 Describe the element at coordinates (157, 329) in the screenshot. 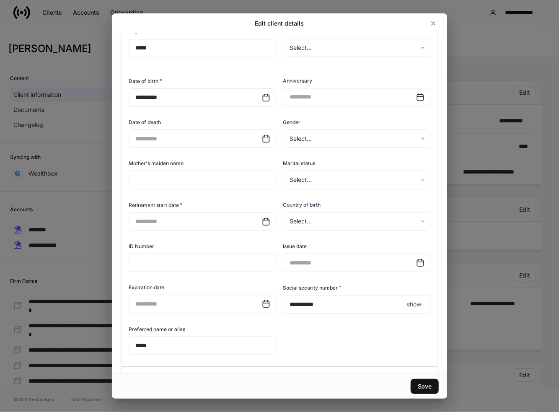

I see `h6: Preferred name or alias` at that location.